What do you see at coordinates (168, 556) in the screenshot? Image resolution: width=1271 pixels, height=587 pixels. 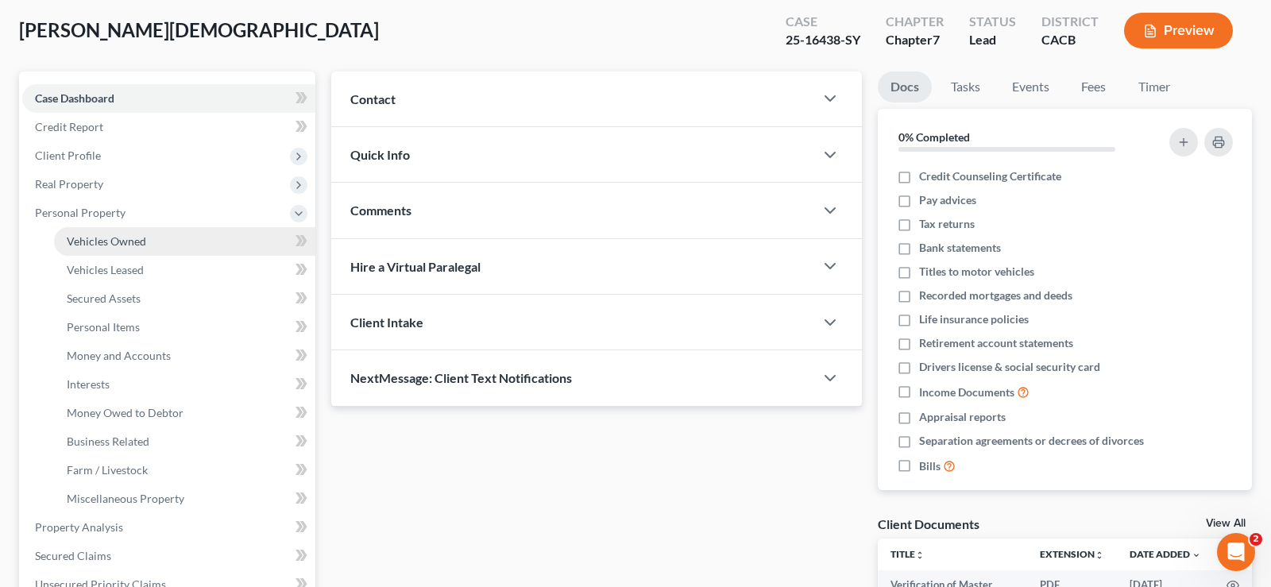 I see `a: Secured Claims` at bounding box center [168, 556].